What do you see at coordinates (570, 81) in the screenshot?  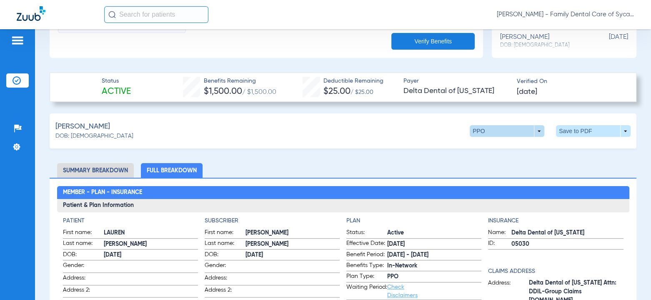 I see `span: Verified On` at bounding box center [570, 81].